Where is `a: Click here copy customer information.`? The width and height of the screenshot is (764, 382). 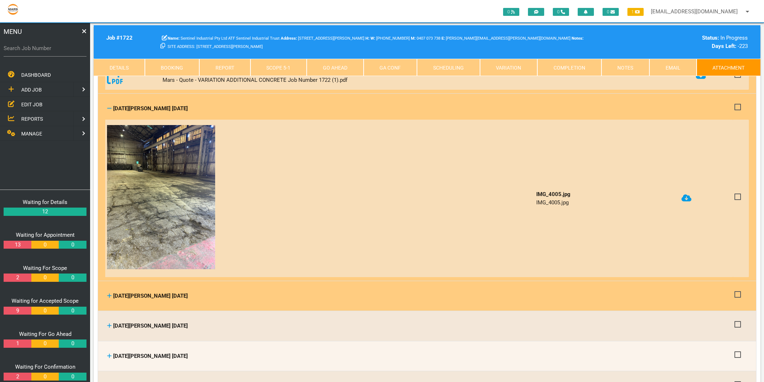
a: Click here copy customer information. is located at coordinates (162, 46).